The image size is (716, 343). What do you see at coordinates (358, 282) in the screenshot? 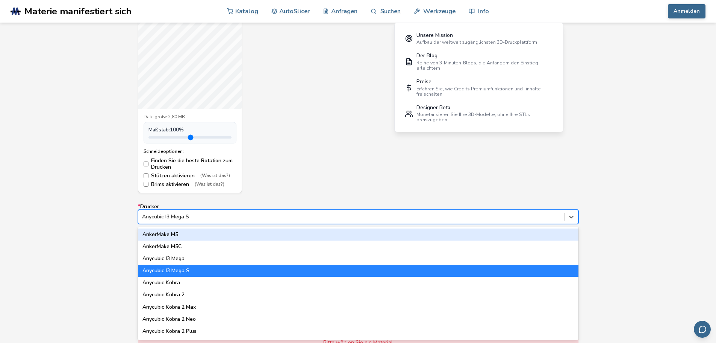
I see `div: Anycubic Kobra` at bounding box center [358, 282].